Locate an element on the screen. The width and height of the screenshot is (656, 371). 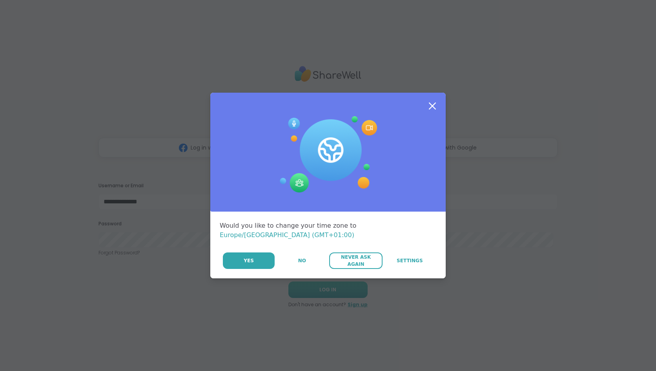
span: Yes is located at coordinates (249, 260).